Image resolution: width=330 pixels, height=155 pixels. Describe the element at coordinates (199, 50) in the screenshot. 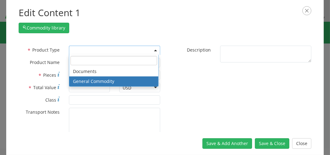

I see `span: Description` at that location.